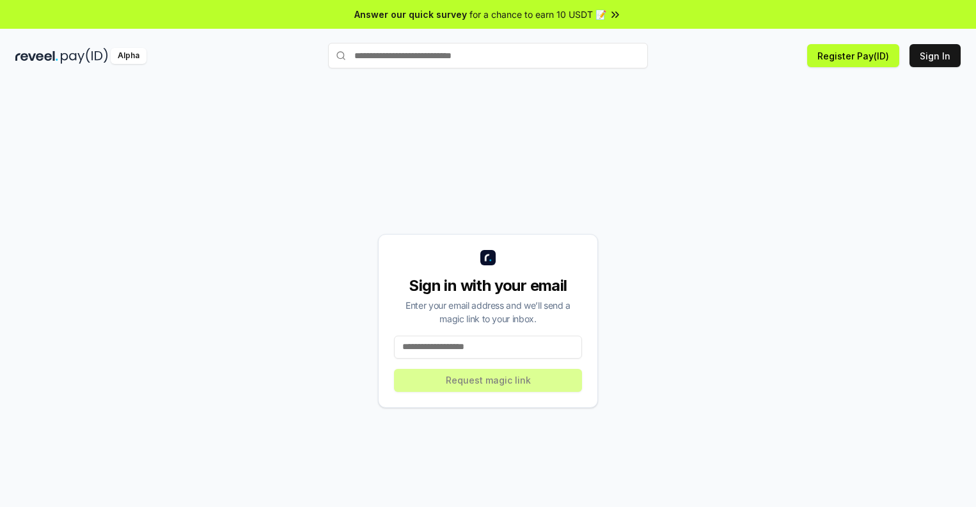 The width and height of the screenshot is (976, 507). Describe the element at coordinates (129, 56) in the screenshot. I see `div: Alpha` at that location.